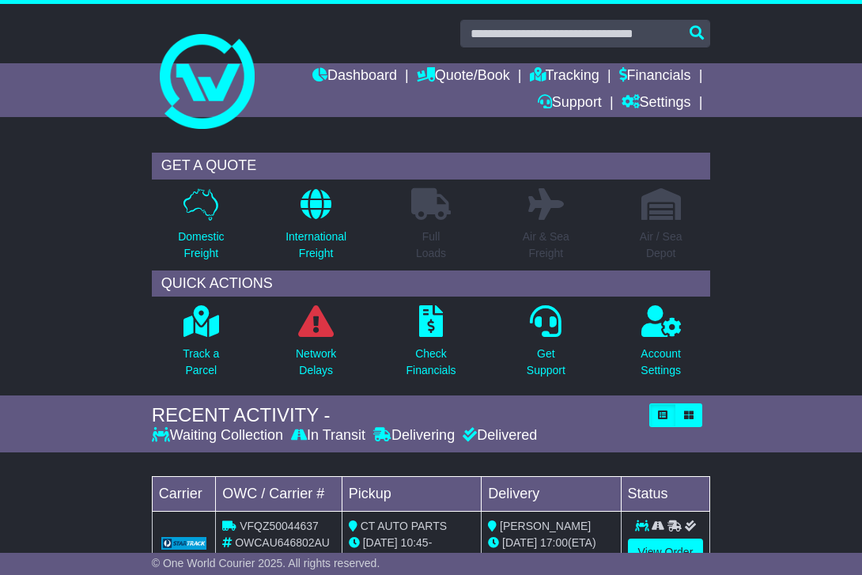 This screenshot has height=575, width=862. Describe the element at coordinates (431, 284) in the screenshot. I see `div: QUICK ACTIONS` at that location.